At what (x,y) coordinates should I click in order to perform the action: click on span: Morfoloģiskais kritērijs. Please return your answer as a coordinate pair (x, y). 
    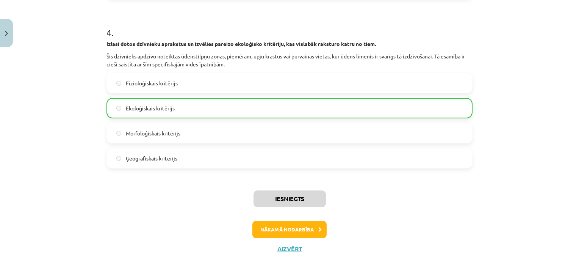
    Looking at the image, I should click on (153, 133).